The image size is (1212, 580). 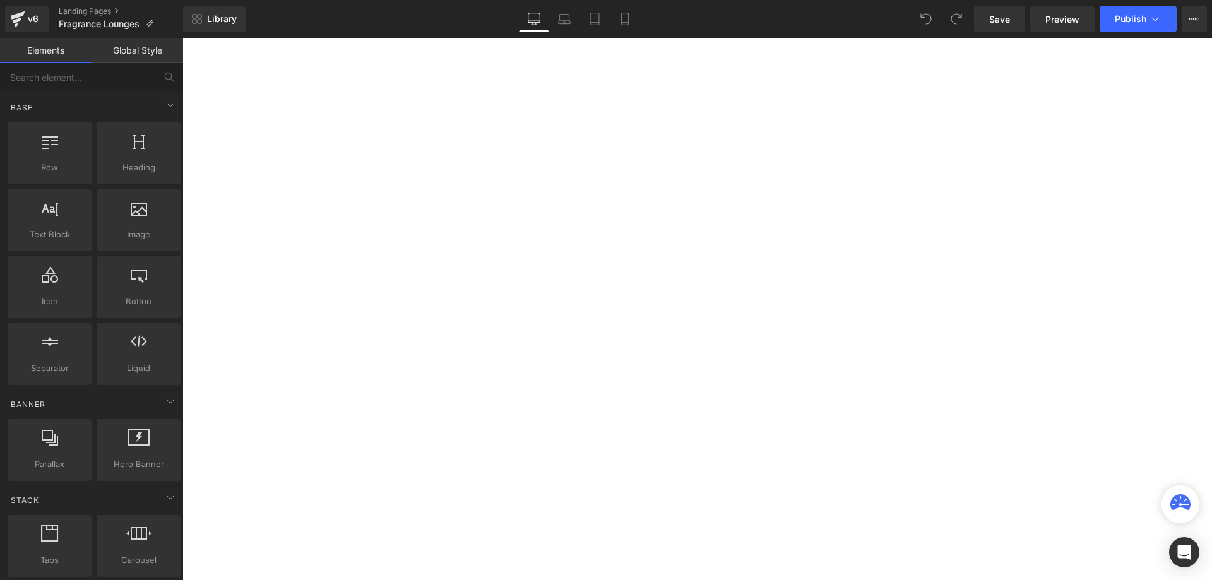 What do you see at coordinates (214, 19) in the screenshot?
I see `a: New Library` at bounding box center [214, 19].